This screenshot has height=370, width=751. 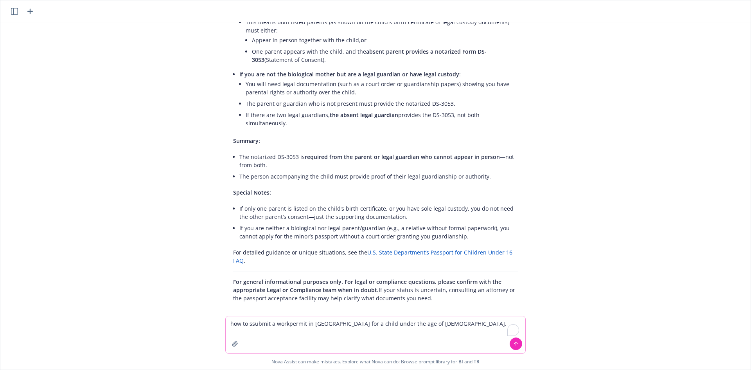 I want to click on li: The person accompanying the child must provide proof of their legal guardianship or authority., so click(x=379, y=176).